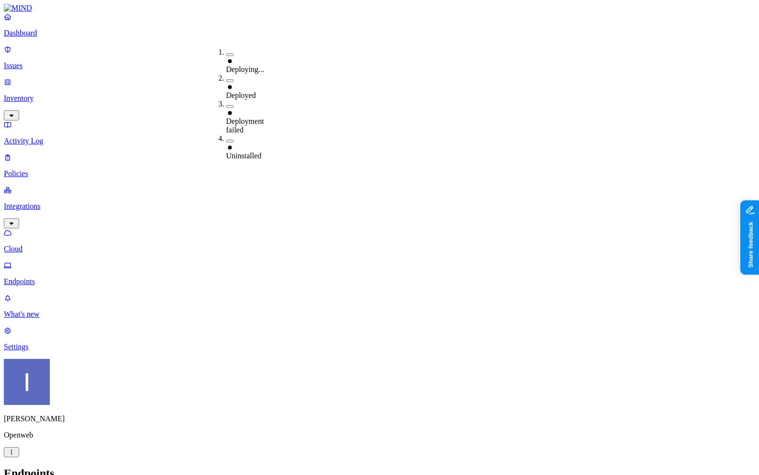 This screenshot has height=475, width=759. I want to click on a: MIND, so click(380, 8).